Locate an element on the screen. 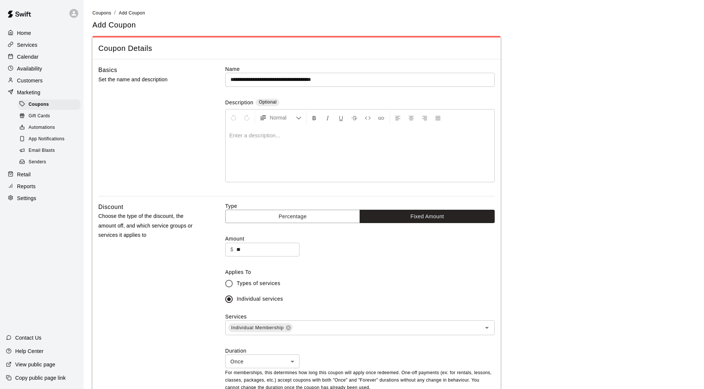  div: Retail is located at coordinates (42, 174).